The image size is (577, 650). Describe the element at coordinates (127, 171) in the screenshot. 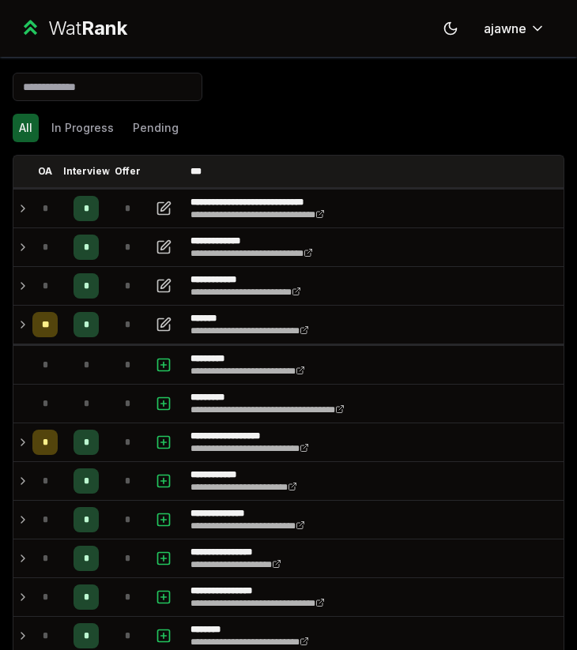

I see `p: Offer` at that location.